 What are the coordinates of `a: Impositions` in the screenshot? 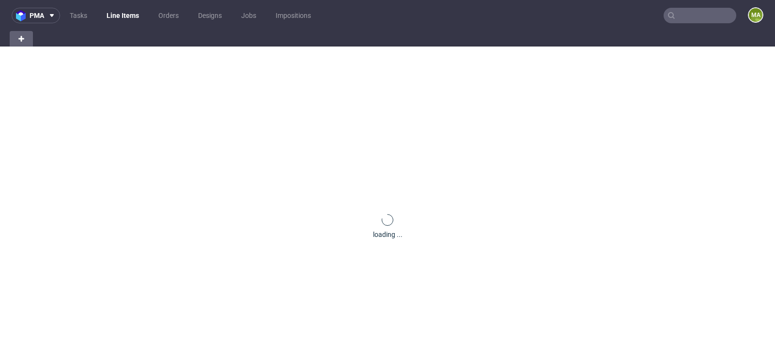 It's located at (293, 16).